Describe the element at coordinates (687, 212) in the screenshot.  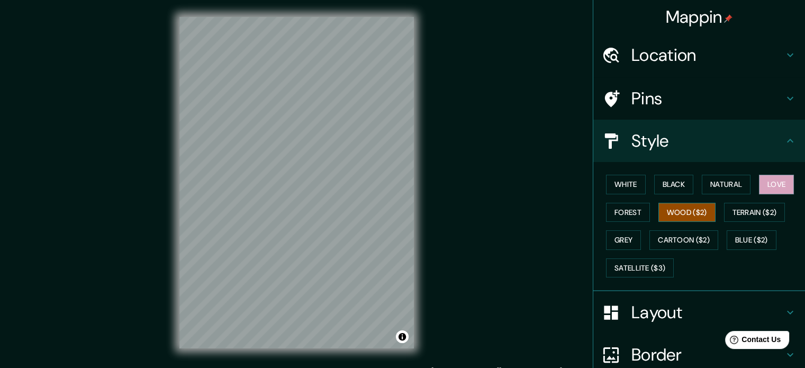
I see `button: Wood ($2)` at that location.